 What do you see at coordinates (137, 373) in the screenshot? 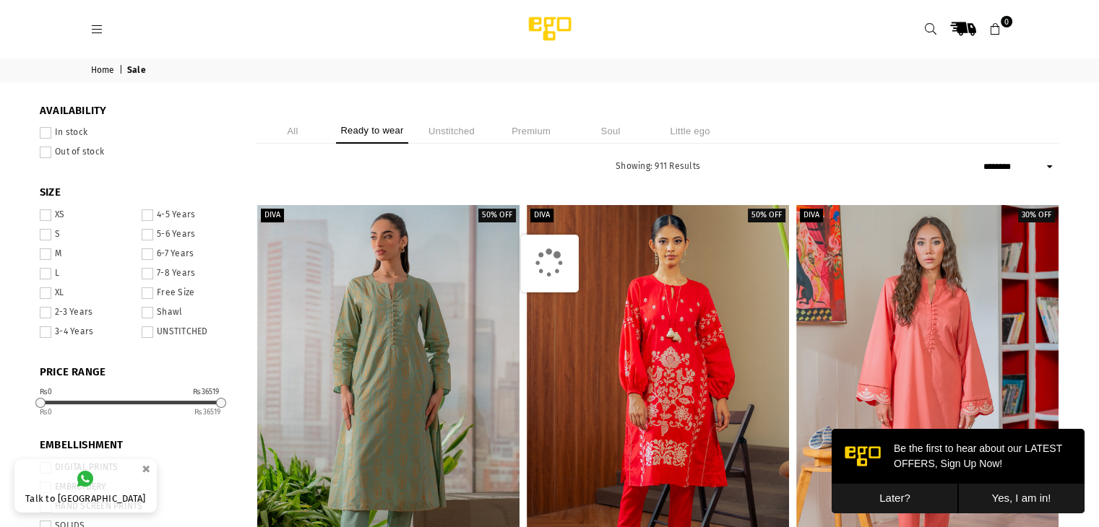
I see `span: PRICE RANGE` at bounding box center [137, 373].